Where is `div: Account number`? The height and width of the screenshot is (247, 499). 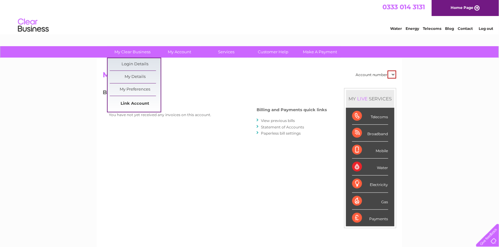
div: Account number is located at coordinates (376, 75).